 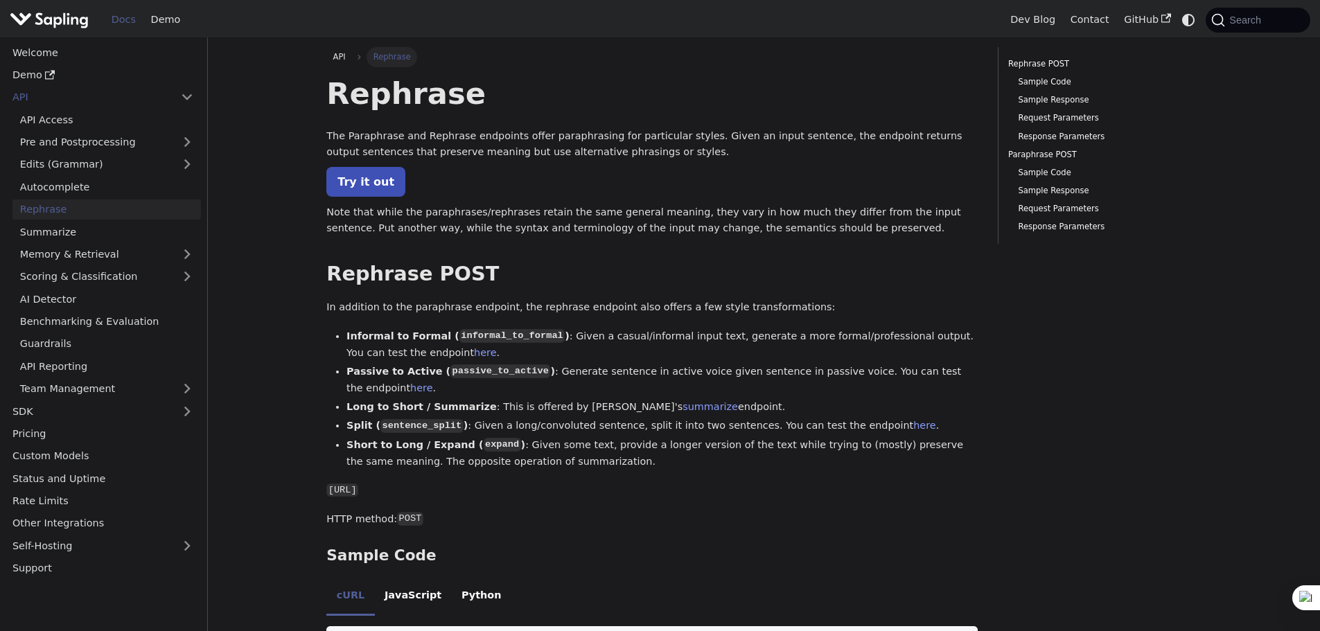 What do you see at coordinates (422, 426) in the screenshot?
I see `code: sentence_split` at bounding box center [422, 426].